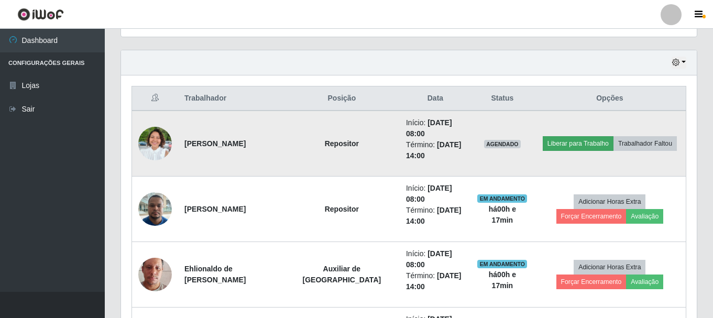 This screenshot has width=713, height=318. I want to click on img: 1751537472909.jpeg, so click(155, 208).